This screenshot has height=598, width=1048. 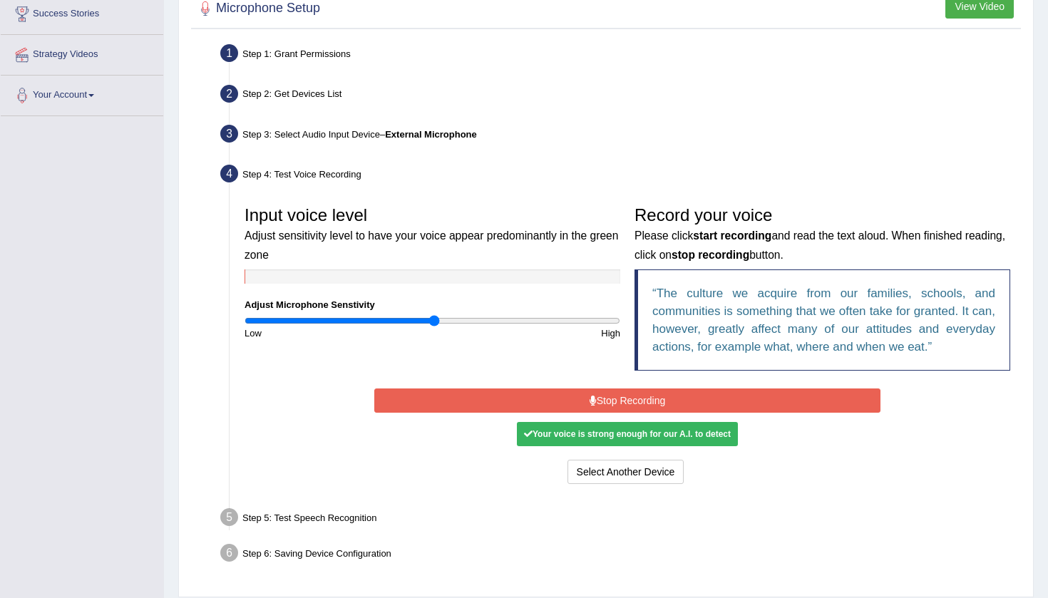 What do you see at coordinates (310, 305) in the screenshot?
I see `label: Adjust Microphone Senstivity` at bounding box center [310, 305].